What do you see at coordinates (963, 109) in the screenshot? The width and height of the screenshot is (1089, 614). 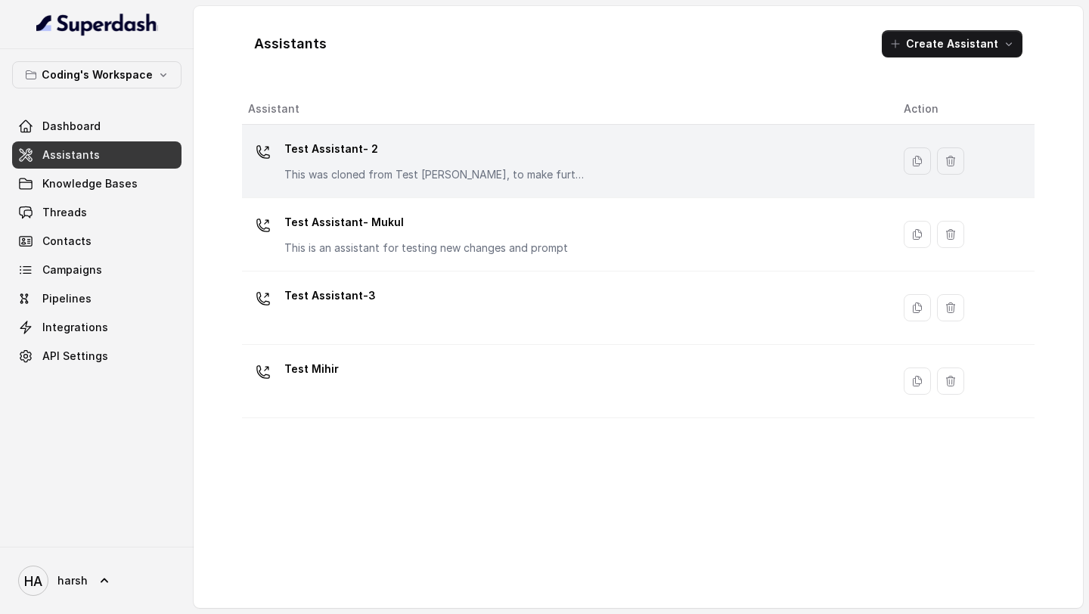 I see `th: Action` at bounding box center [963, 109].